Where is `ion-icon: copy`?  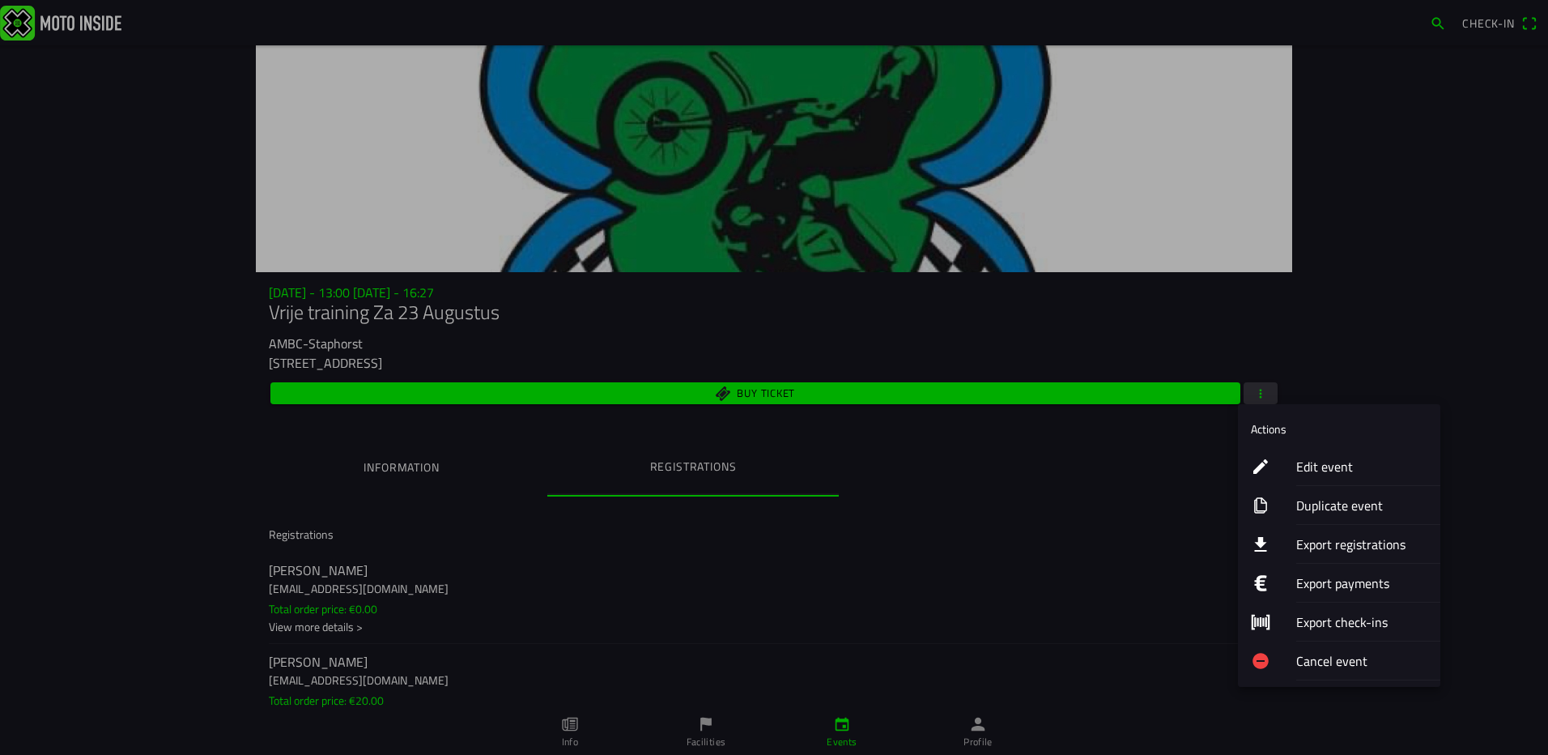
ion-icon: copy is located at coordinates (1261, 505).